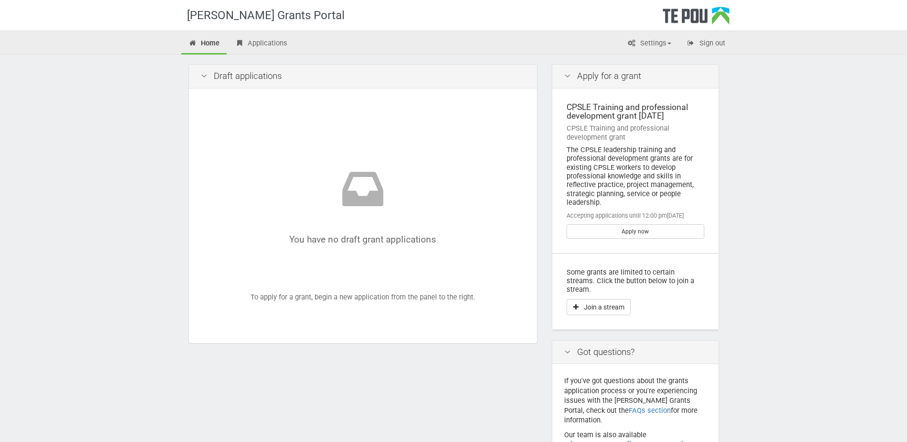 The image size is (907, 442). I want to click on div: Te Pou Logo, so click(696, 19).